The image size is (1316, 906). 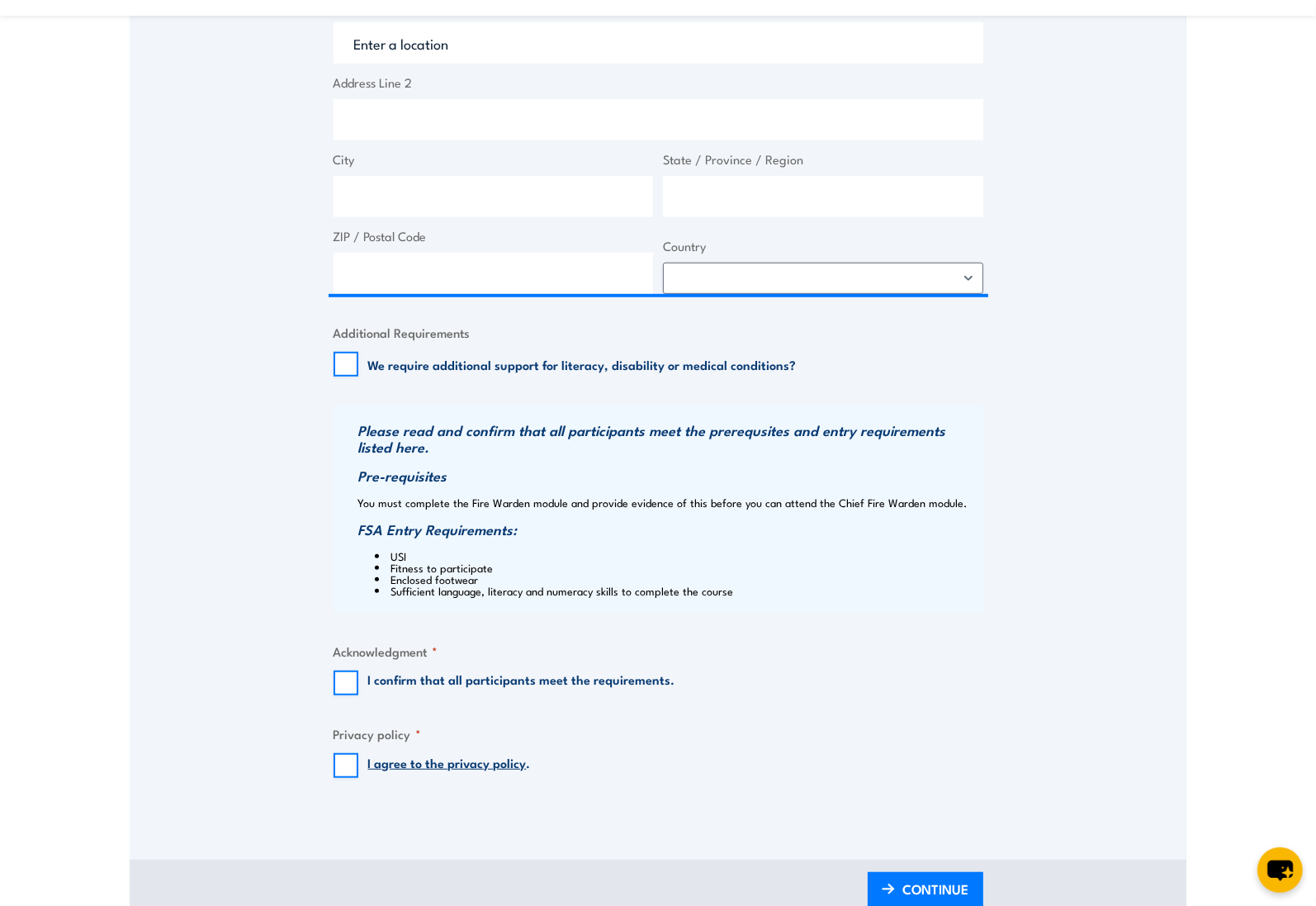 What do you see at coordinates (668, 502) in the screenshot?
I see `p: You must complete the Fire Warden module and provide evidence of this before you can attend the C...` at bounding box center [668, 502].